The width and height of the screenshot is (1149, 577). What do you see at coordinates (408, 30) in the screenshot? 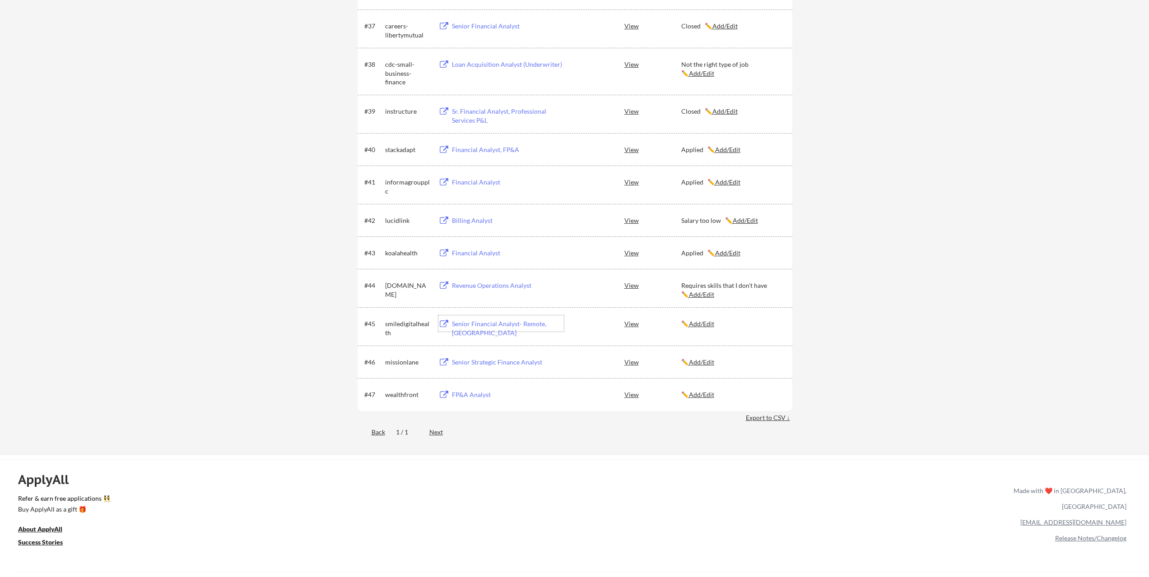
I see `div: careers-libertymutual` at bounding box center [408, 30].